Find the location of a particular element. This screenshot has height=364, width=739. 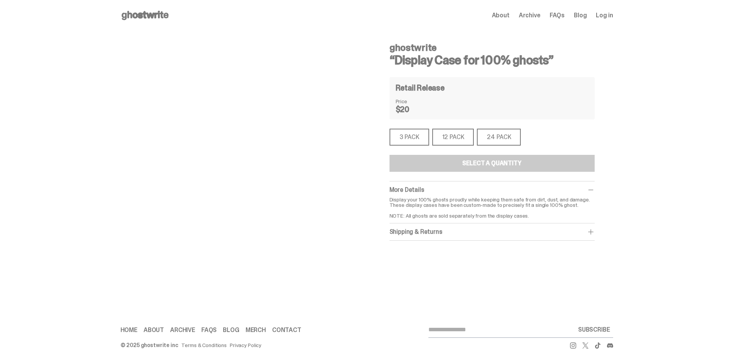

div: © 2025 ghostwrite inc is located at coordinates (149, 345).